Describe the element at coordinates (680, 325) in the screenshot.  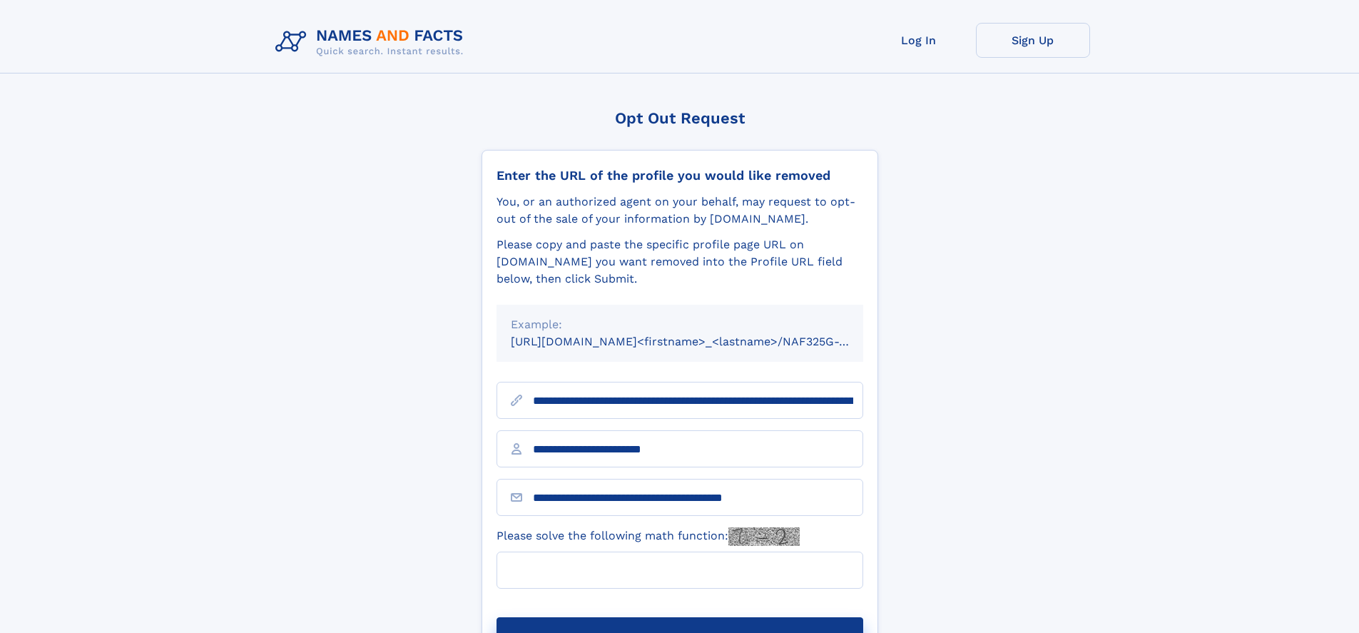
I see `div: Example:` at that location.